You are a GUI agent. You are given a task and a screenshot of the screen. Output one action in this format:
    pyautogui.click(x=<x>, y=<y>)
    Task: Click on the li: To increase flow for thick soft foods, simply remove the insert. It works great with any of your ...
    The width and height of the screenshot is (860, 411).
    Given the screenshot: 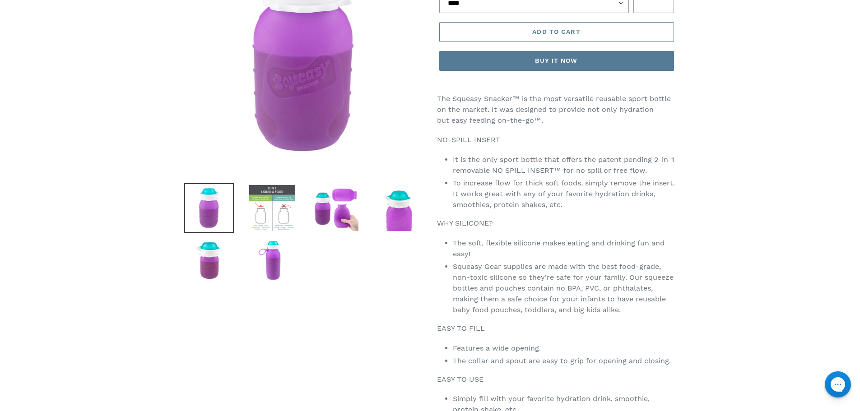 What is the action you would take?
    pyautogui.click(x=564, y=194)
    